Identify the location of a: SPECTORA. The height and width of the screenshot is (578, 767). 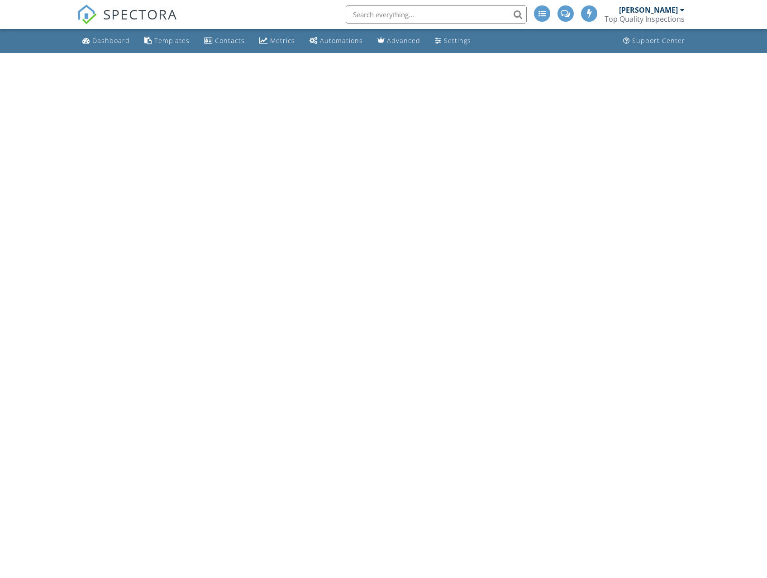
(127, 22).